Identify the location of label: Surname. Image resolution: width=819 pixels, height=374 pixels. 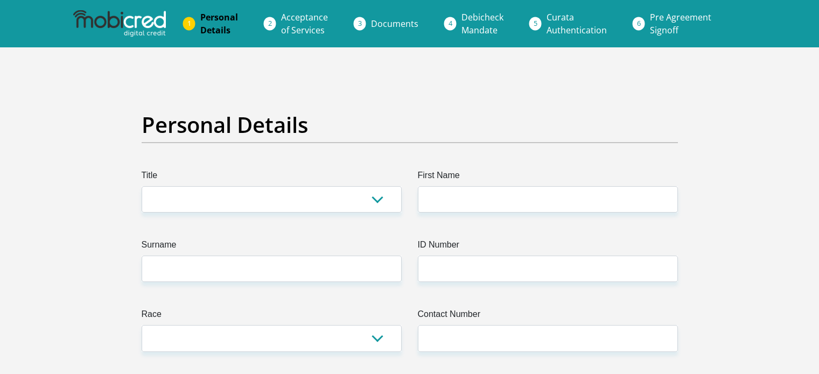
(272, 247).